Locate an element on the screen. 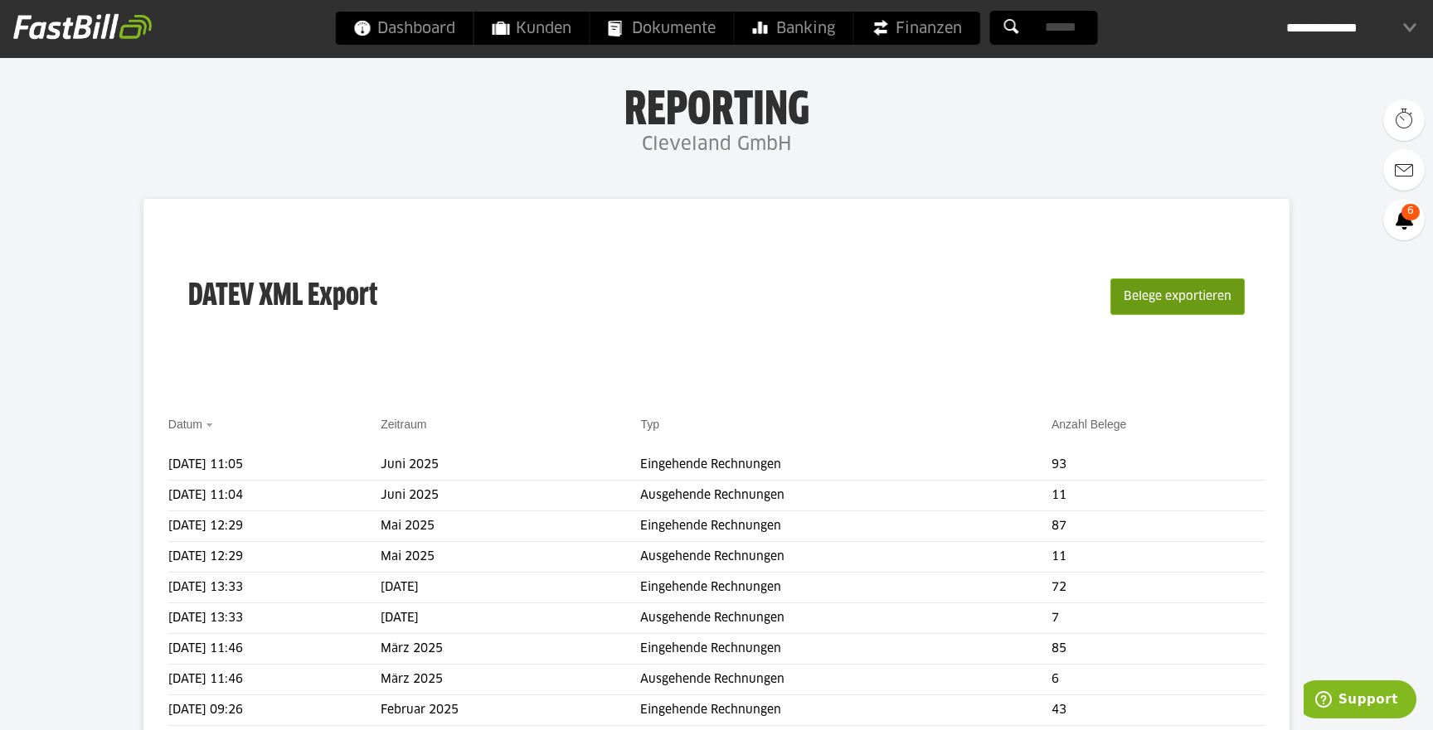  span: 6 is located at coordinates (1410, 212).